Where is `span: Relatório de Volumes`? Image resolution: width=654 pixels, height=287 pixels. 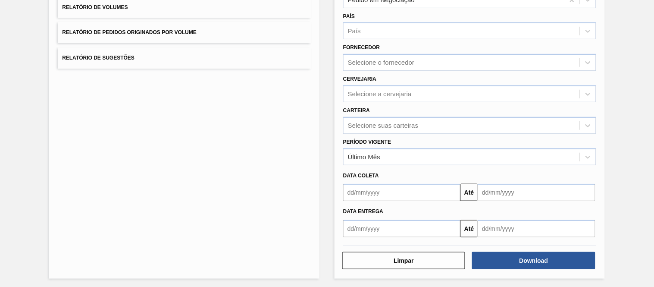
span: Relatório de Volumes is located at coordinates (95, 7).